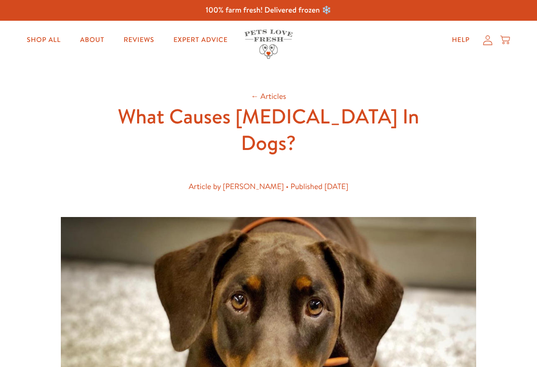 The width and height of the screenshot is (537, 367). What do you see at coordinates (268, 44) in the screenshot?
I see `img: Pets Love Fresh` at bounding box center [268, 44].